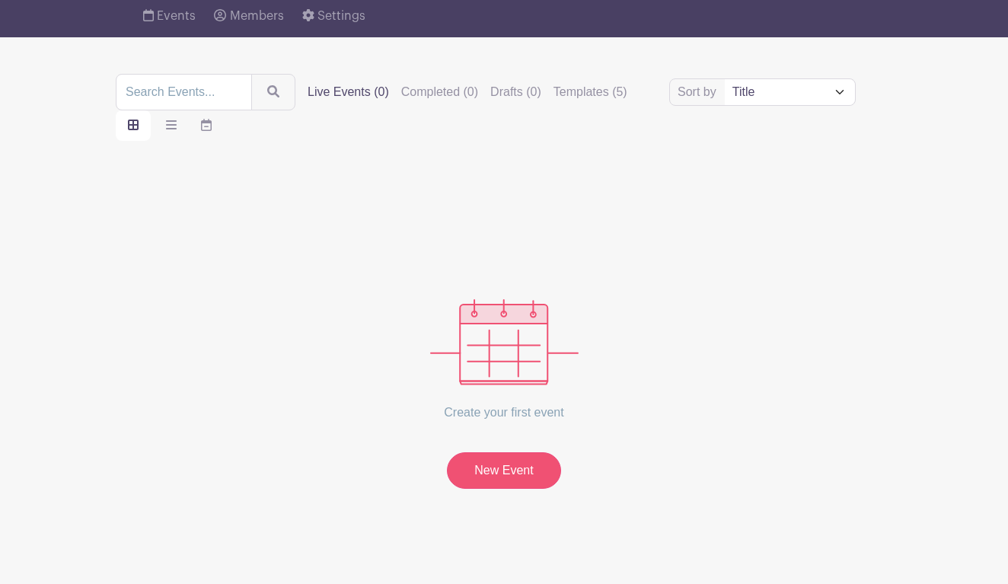  Describe the element at coordinates (439, 92) in the screenshot. I see `label: Completed (0)` at that location.